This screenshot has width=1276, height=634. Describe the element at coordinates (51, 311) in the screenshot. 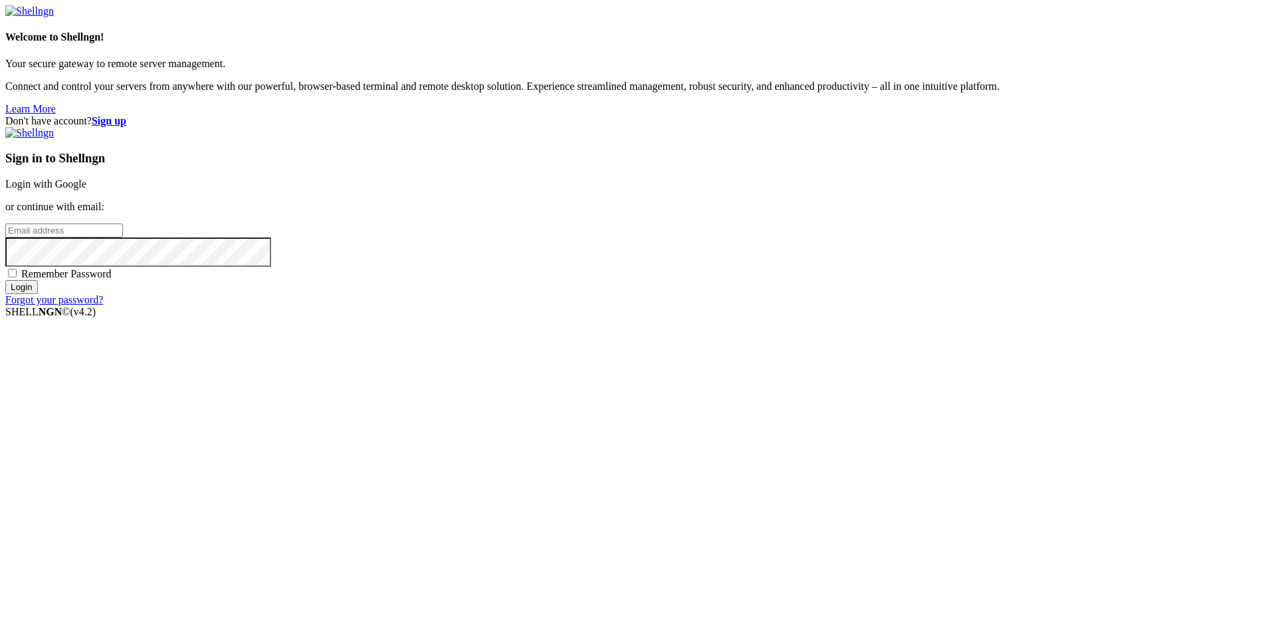

I see `span: SHELL ©` at that location.